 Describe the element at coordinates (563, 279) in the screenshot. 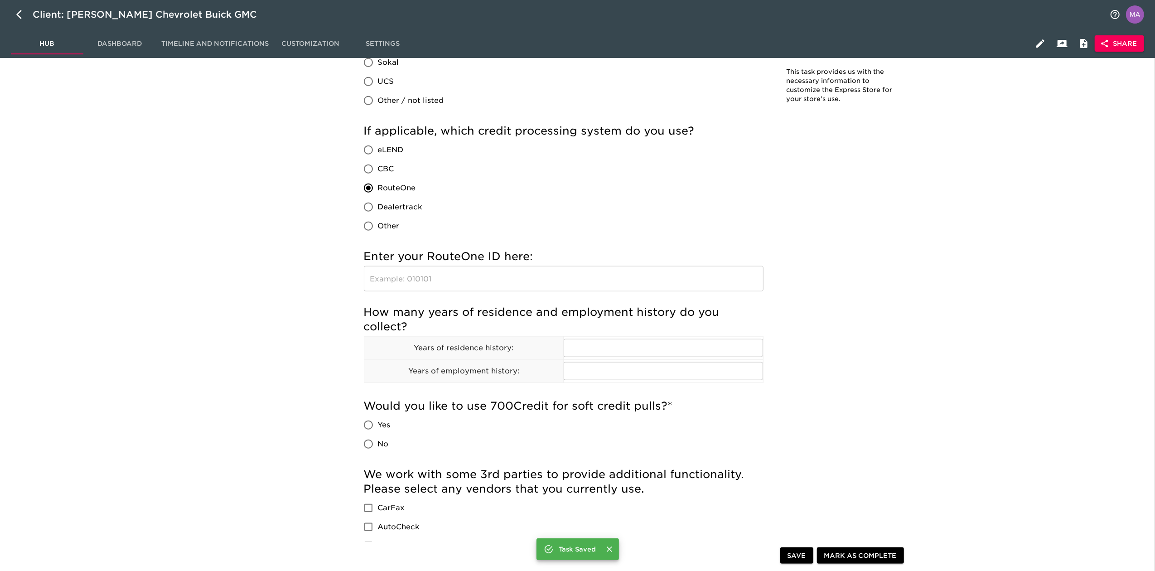

I see `input: Example: 010101` at that location.